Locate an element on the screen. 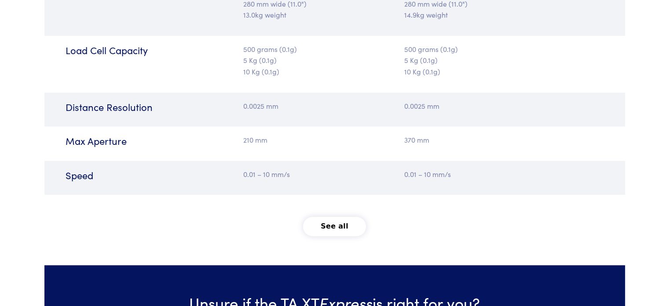 The height and width of the screenshot is (306, 669). p: 370 mm is located at coordinates (488, 140).